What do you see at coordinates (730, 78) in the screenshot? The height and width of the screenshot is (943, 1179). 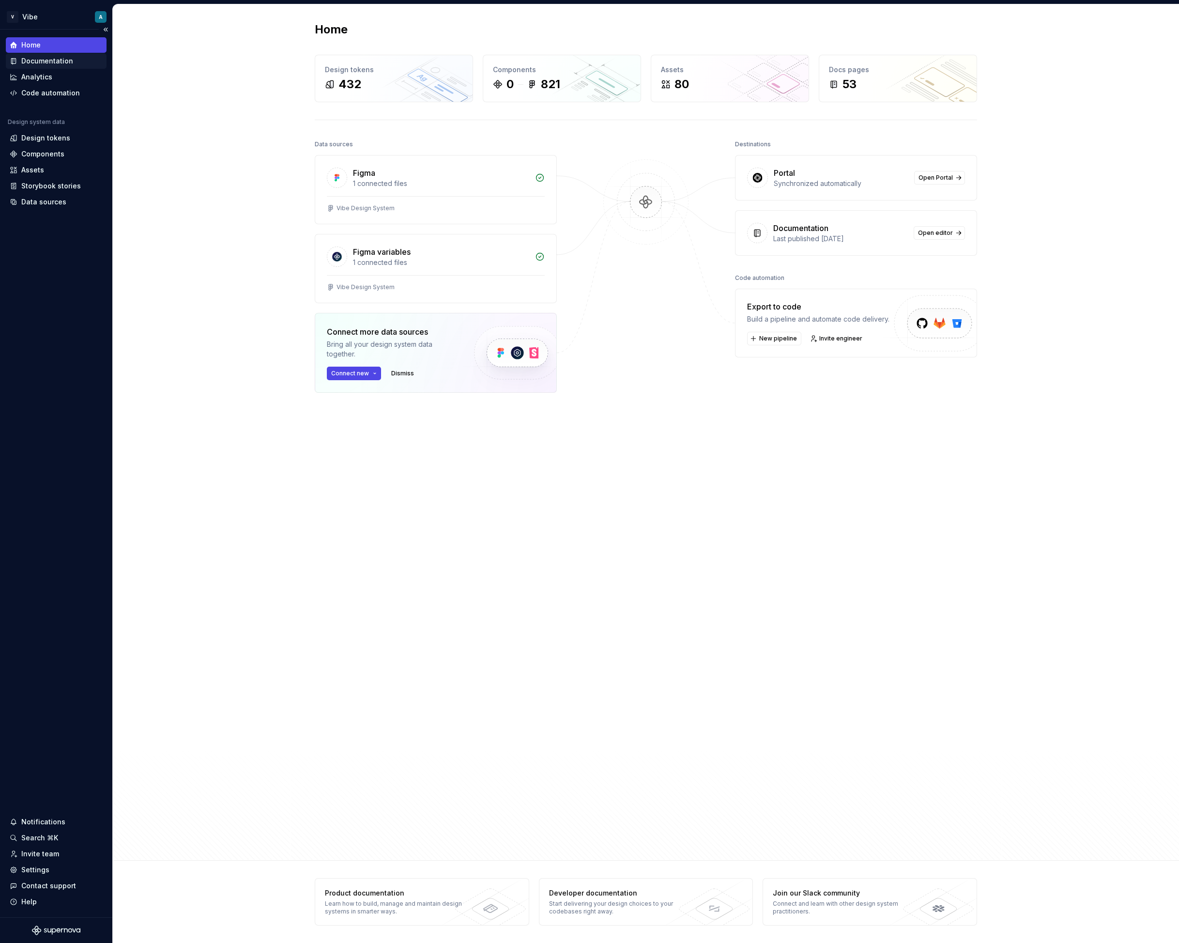 I see `a: Assets80` at bounding box center [730, 78].